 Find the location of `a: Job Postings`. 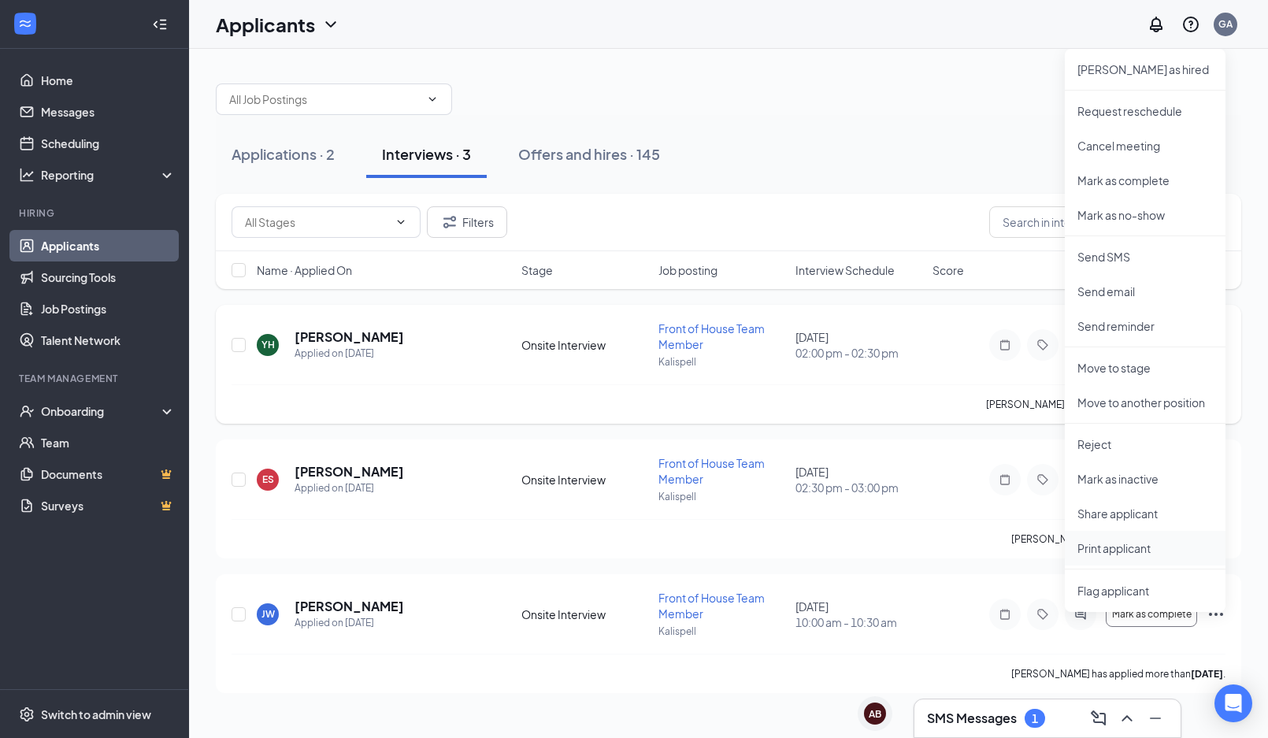

a: Job Postings is located at coordinates (108, 309).